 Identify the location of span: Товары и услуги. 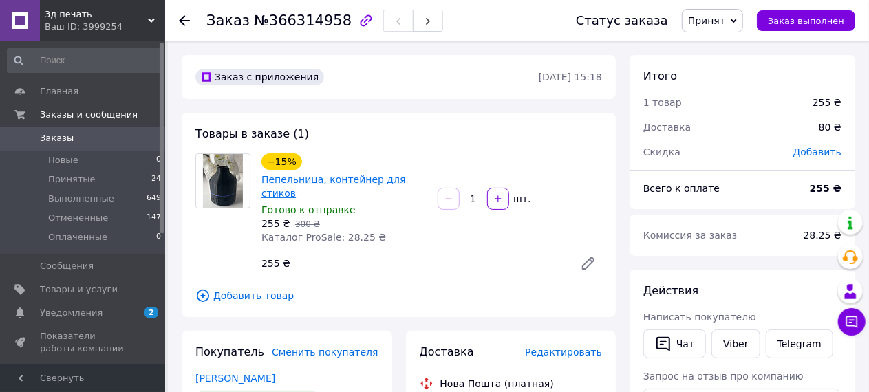
(78, 290).